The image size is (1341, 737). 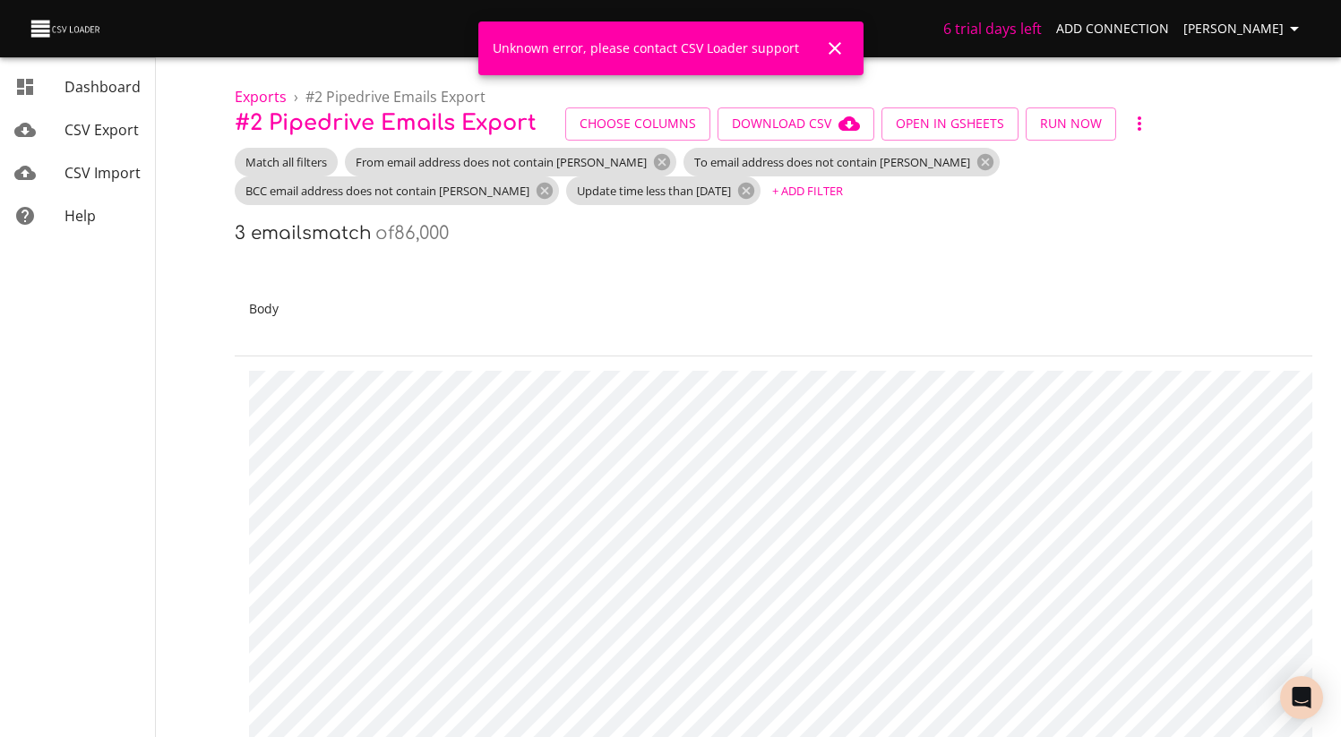 What do you see at coordinates (303, 233) in the screenshot?
I see `h6: 3 emails match` at bounding box center [303, 233].